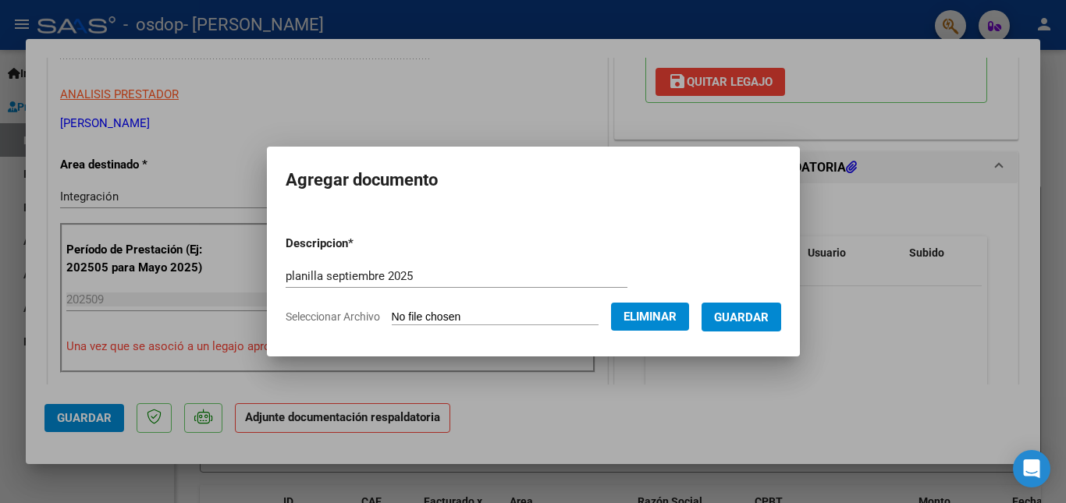 This screenshot has width=1066, height=503. What do you see at coordinates (650, 317) in the screenshot?
I see `span: Eliminar` at bounding box center [650, 317].